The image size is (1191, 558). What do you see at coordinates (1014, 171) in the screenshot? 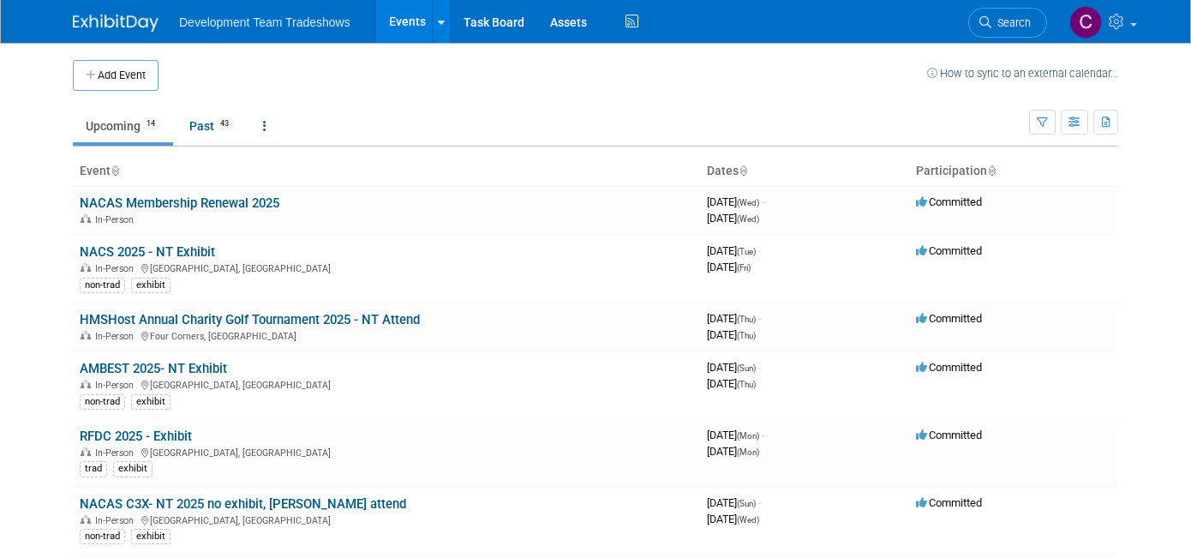
I see `th: Participation` at bounding box center [1014, 171].